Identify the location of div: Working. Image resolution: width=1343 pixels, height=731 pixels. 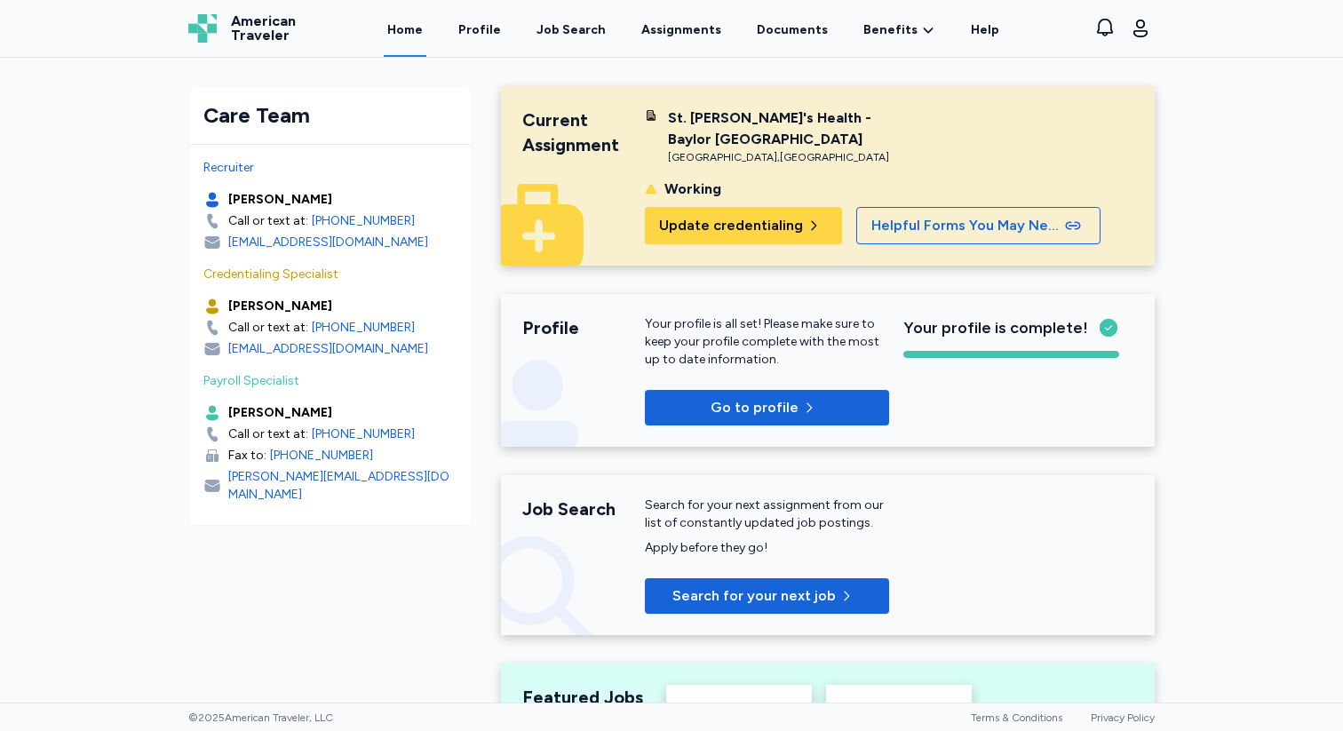
(693, 189).